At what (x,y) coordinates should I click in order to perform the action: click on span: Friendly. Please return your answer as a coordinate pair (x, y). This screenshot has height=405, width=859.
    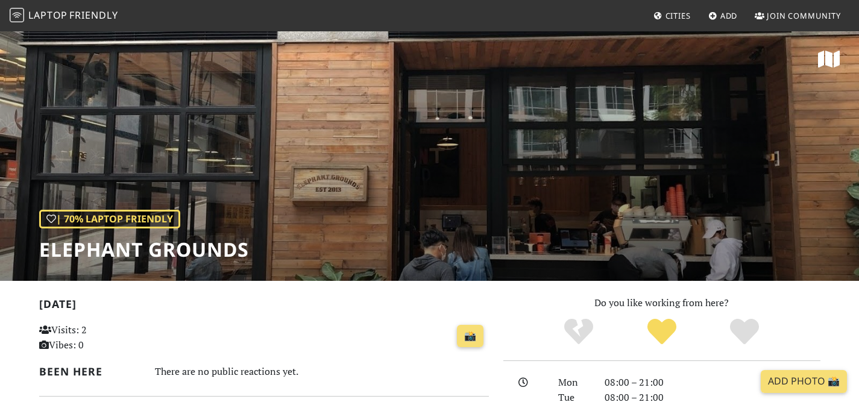
    Looking at the image, I should click on (93, 15).